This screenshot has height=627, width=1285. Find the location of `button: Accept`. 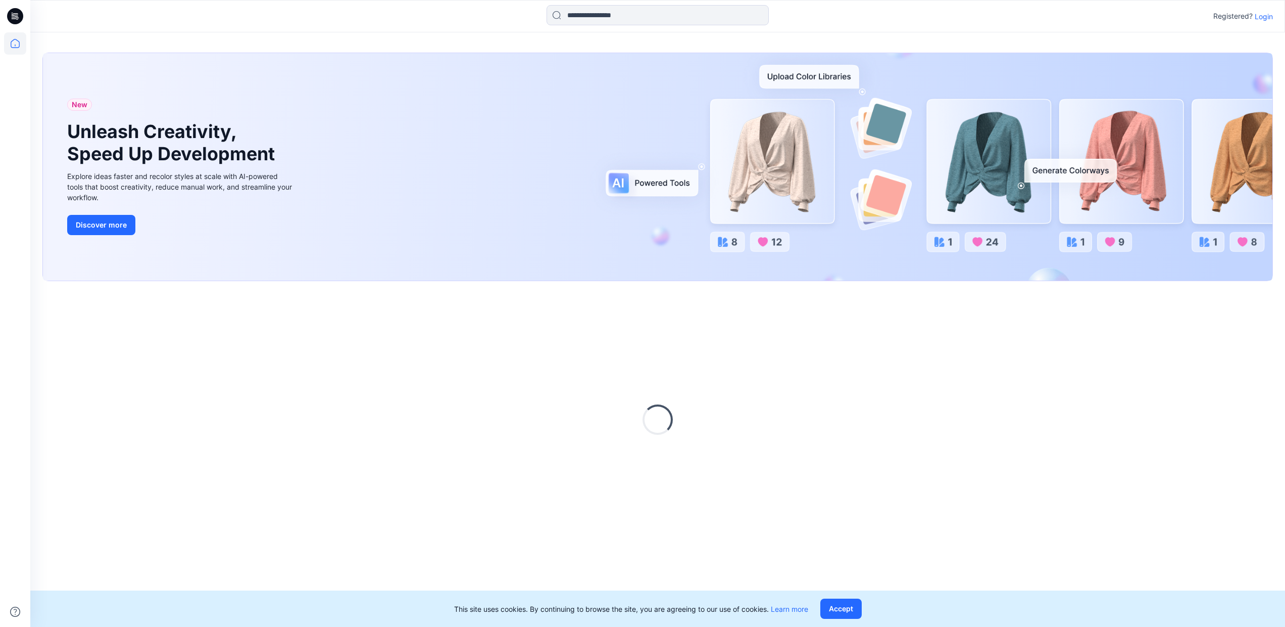

button: Accept is located at coordinates (841, 608).